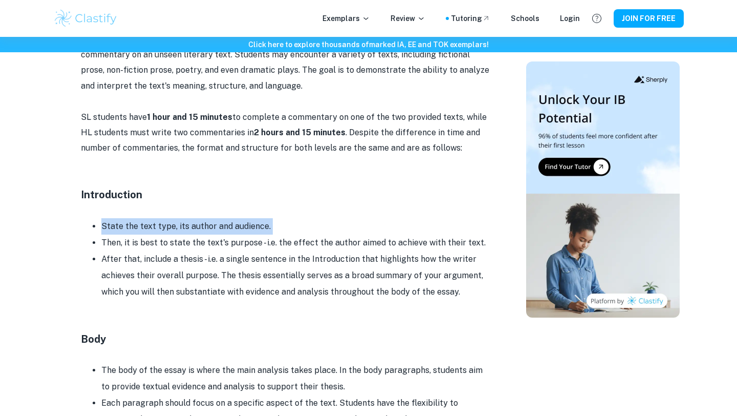  What do you see at coordinates (86, 18) in the screenshot?
I see `a: Clastify logo` at bounding box center [86, 18].